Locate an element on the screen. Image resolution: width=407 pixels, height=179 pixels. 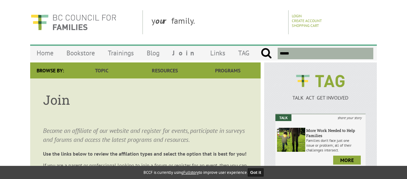
a: Blog is located at coordinates (153, 53).